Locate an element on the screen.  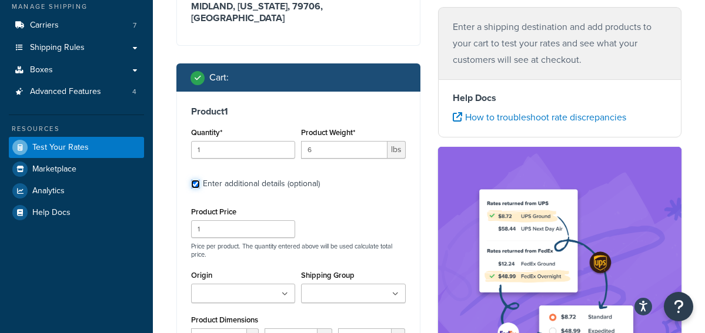
span: 4 is located at coordinates (134, 92).